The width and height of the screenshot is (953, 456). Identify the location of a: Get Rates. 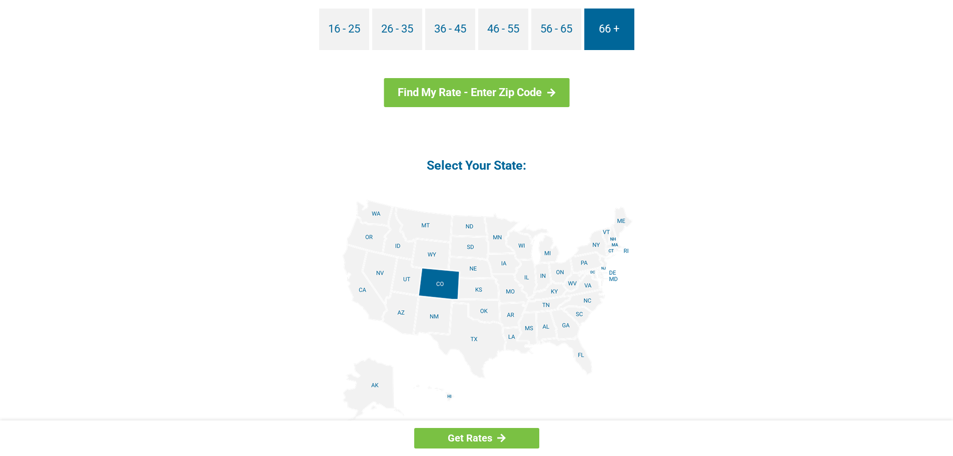
(477, 438).